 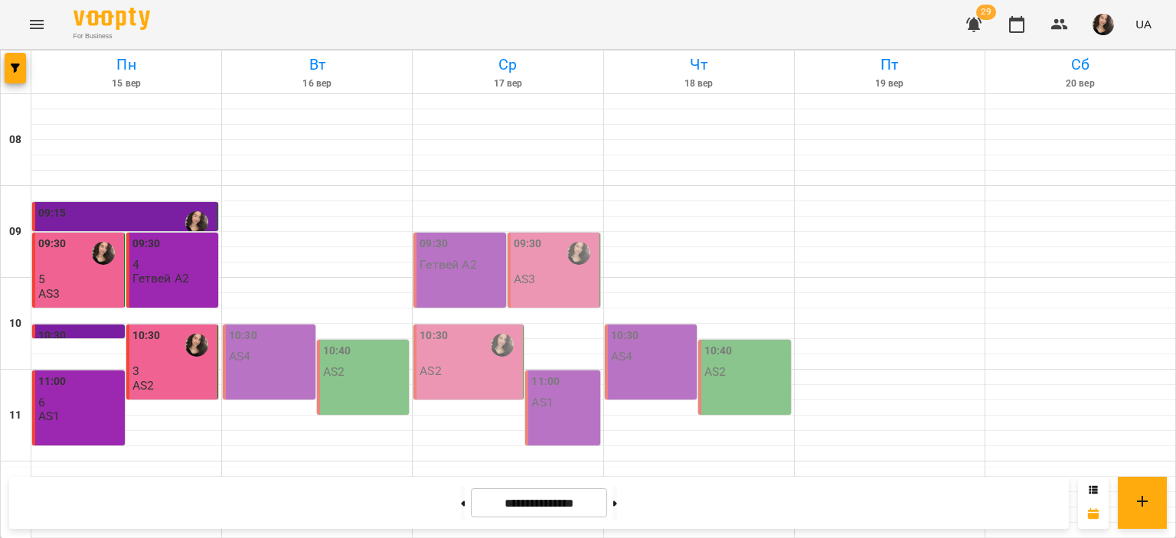 What do you see at coordinates (1080, 64) in the screenshot?
I see `h6: Сб` at bounding box center [1080, 64].